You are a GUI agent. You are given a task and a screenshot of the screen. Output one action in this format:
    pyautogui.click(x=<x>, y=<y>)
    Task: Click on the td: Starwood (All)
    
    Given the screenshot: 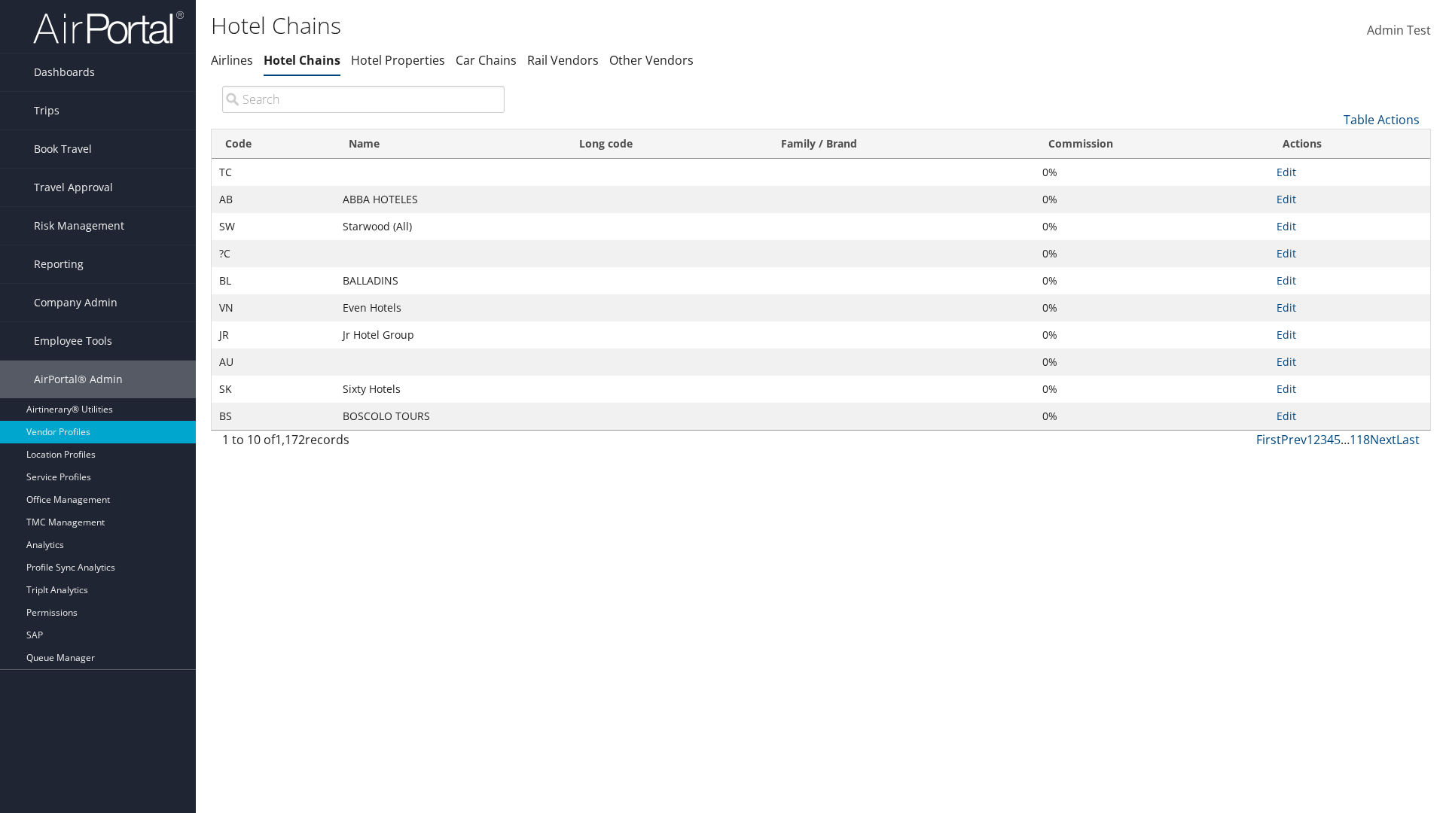 What is the action you would take?
    pyautogui.click(x=450, y=227)
    